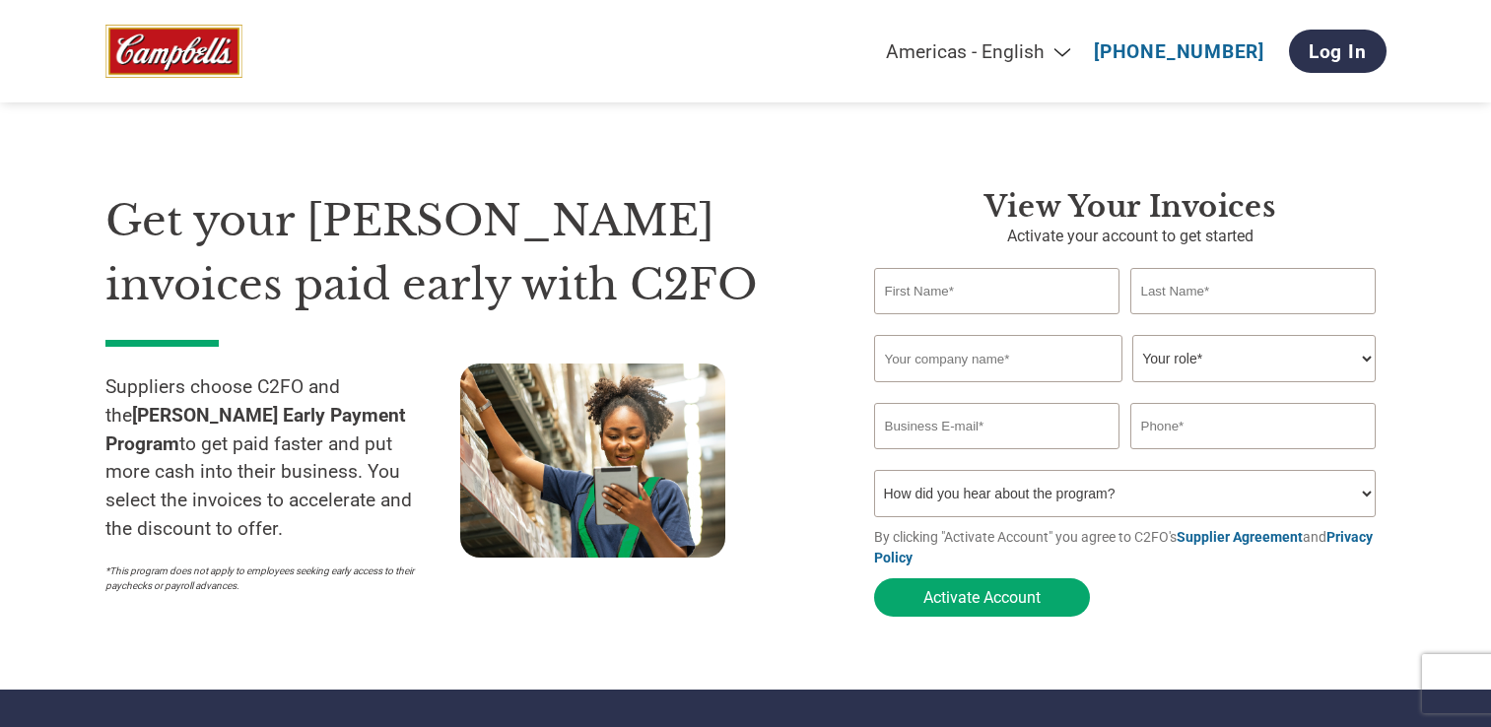 The image size is (1491, 727). I want to click on h3: View Your Invoices, so click(1131, 207).